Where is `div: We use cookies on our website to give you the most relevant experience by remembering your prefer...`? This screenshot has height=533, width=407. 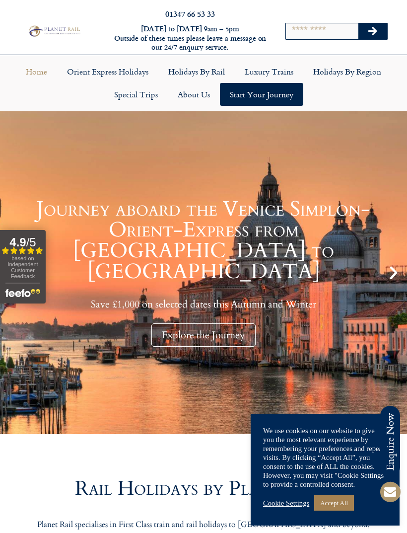 div: We use cookies on our website to give you the most relevant experience by remembering your prefer... is located at coordinates (325, 458).